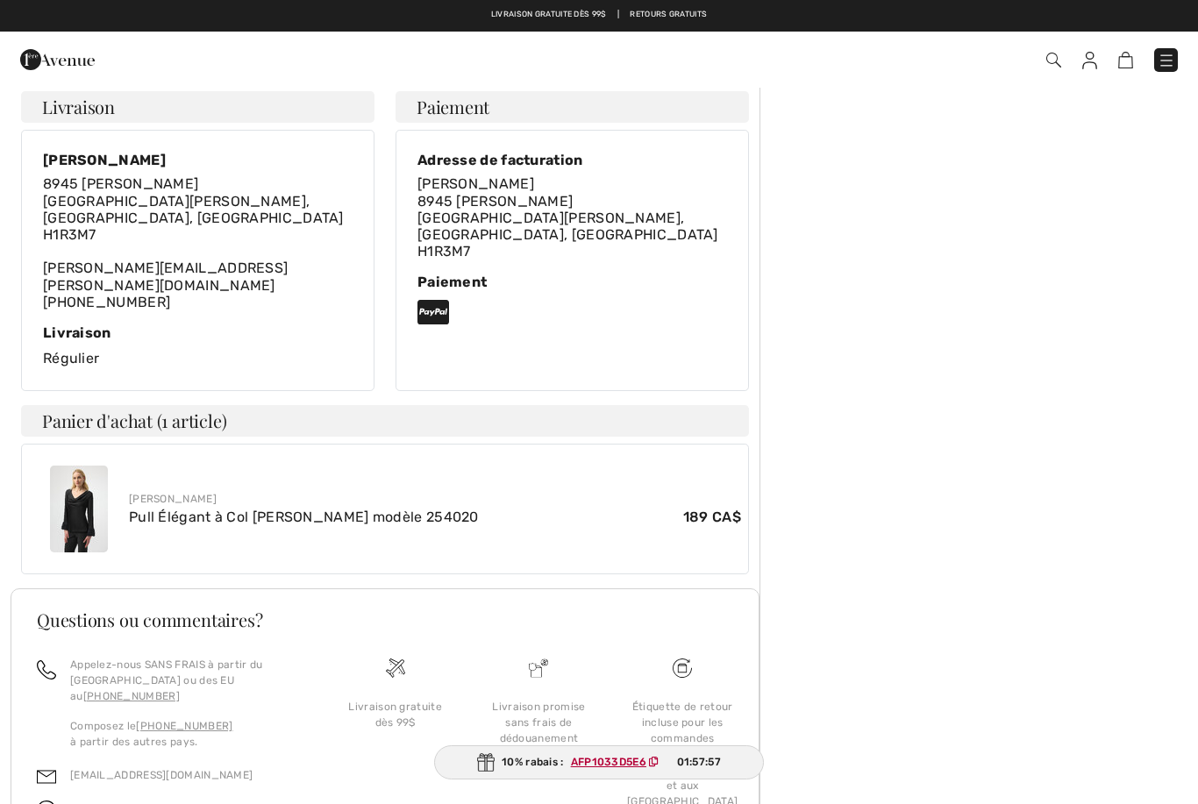  Describe the element at coordinates (197, 347) in the screenshot. I see `div: Régulier` at that location.